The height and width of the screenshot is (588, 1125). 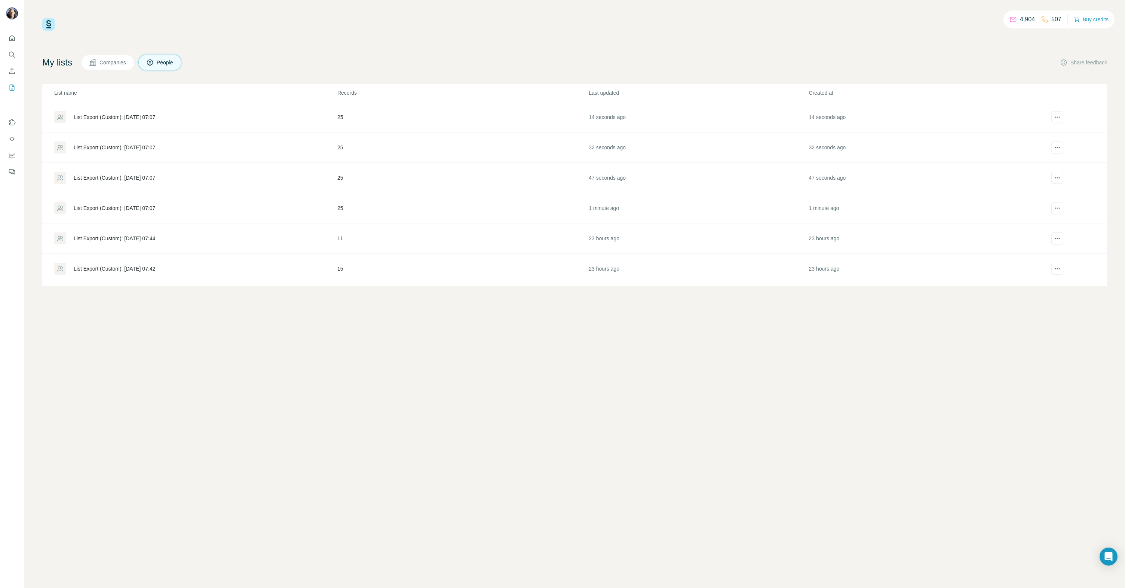 I want to click on button: Enrich CSV, so click(x=12, y=71).